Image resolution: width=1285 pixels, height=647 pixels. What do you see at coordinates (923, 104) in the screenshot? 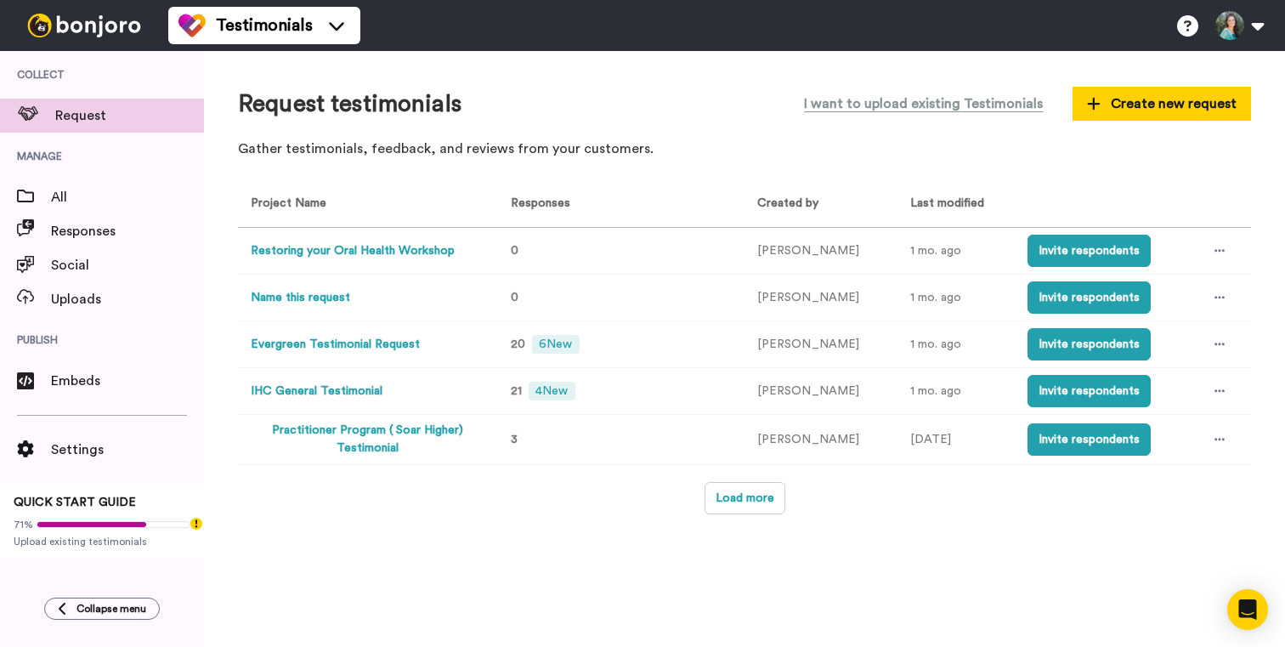
I see `button: I want to upload existing Testimonials` at bounding box center [923, 104].